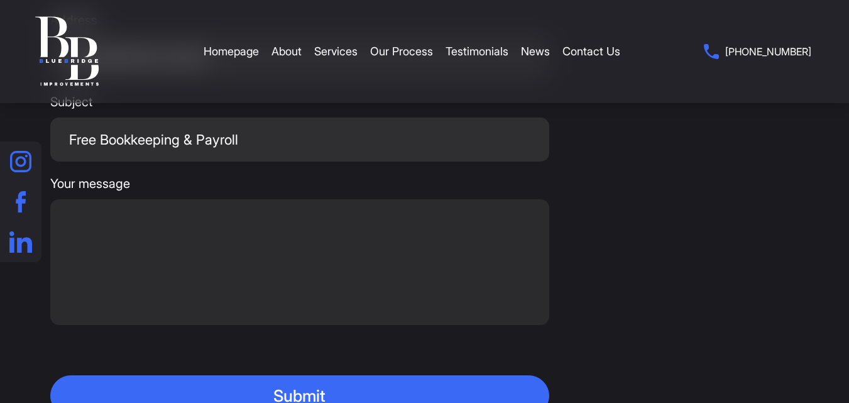 The height and width of the screenshot is (403, 849). Describe the element at coordinates (231, 52) in the screenshot. I see `a: Homepage` at that location.